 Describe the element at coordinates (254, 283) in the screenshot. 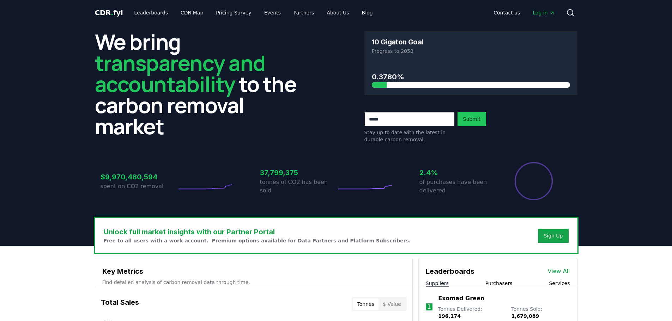

I see `p: Find detailed analysis of carbon removal data through time.` at that location.